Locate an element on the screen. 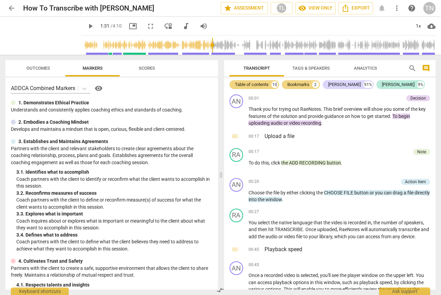 This screenshot has height=295, width=441. h3: Upload a file is located at coordinates (348, 136).